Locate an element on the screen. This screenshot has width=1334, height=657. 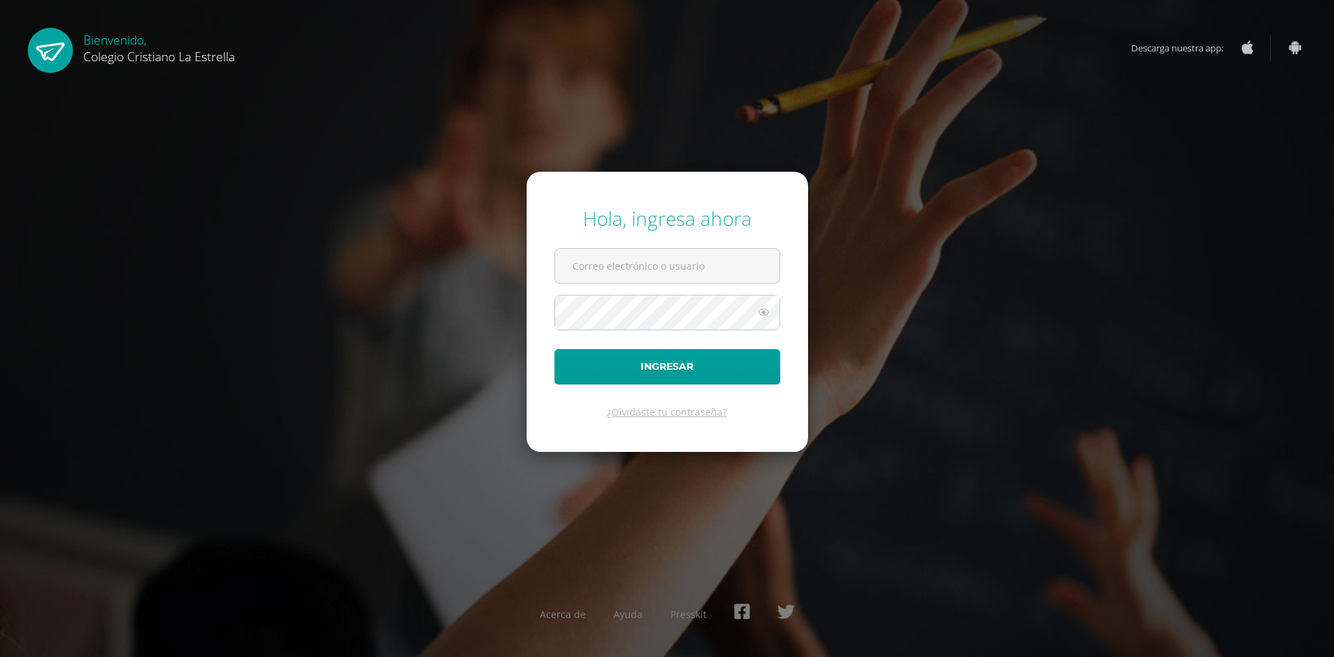
a: Acerca de is located at coordinates (563, 613).